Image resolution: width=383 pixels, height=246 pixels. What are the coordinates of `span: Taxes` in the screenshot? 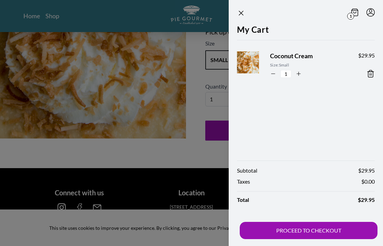 It's located at (244, 182).